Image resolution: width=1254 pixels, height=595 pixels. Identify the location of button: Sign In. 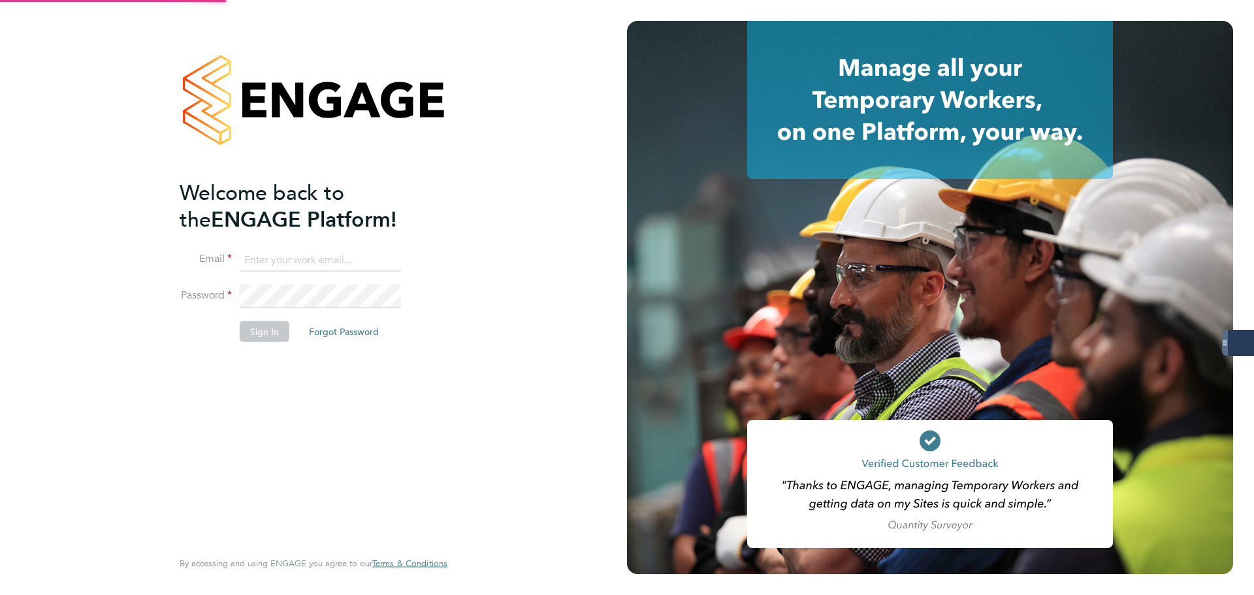
(265, 332).